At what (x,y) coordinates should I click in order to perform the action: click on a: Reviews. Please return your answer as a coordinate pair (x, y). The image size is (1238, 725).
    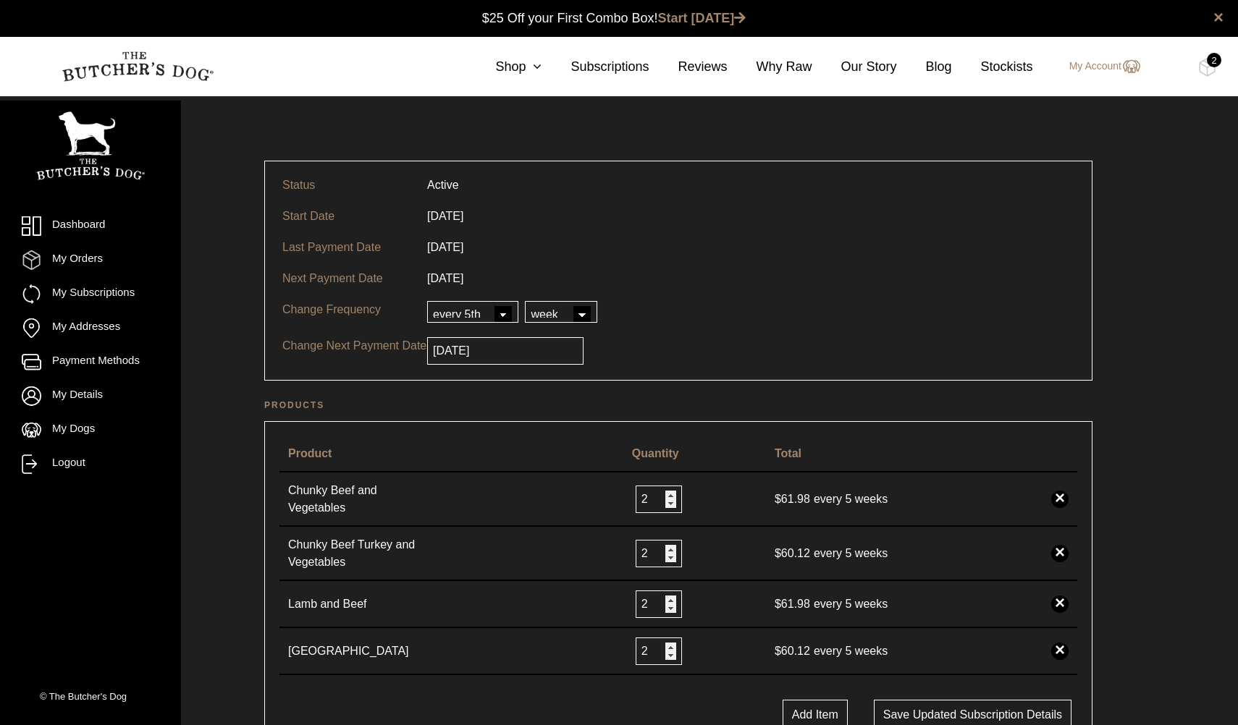
    Looking at the image, I should click on (688, 67).